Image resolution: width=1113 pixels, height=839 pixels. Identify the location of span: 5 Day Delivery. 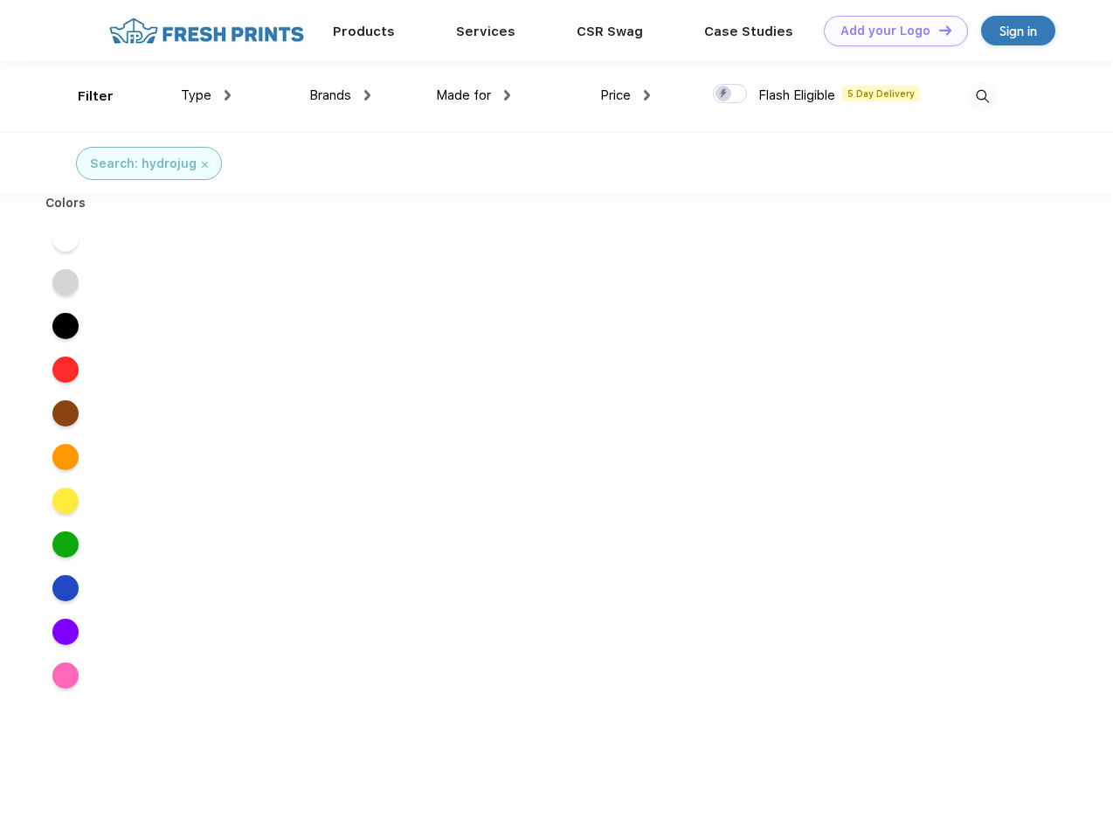
(881, 94).